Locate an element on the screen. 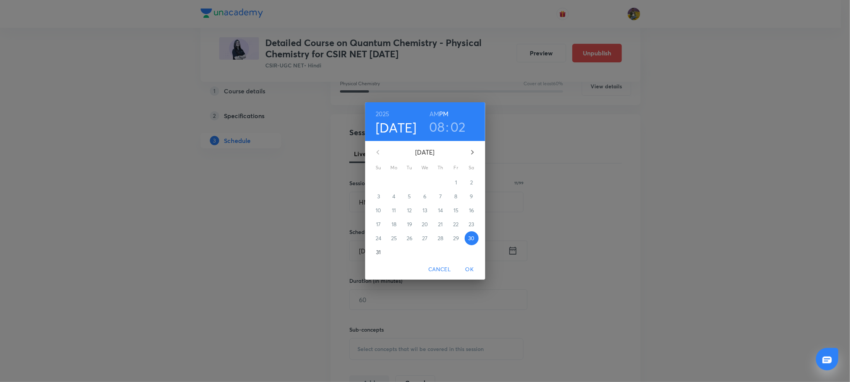 The image size is (850, 382). span: Fr is located at coordinates (456, 168).